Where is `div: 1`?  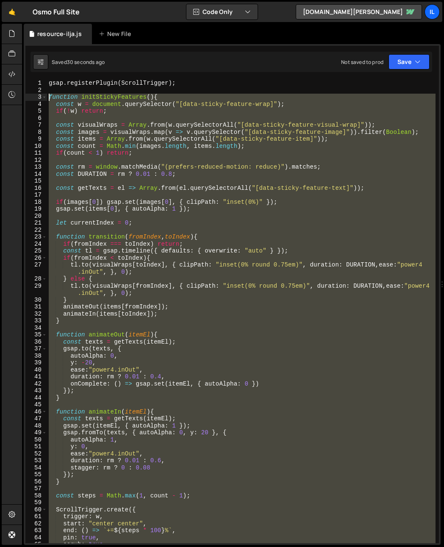
div: 1 is located at coordinates (36, 83).